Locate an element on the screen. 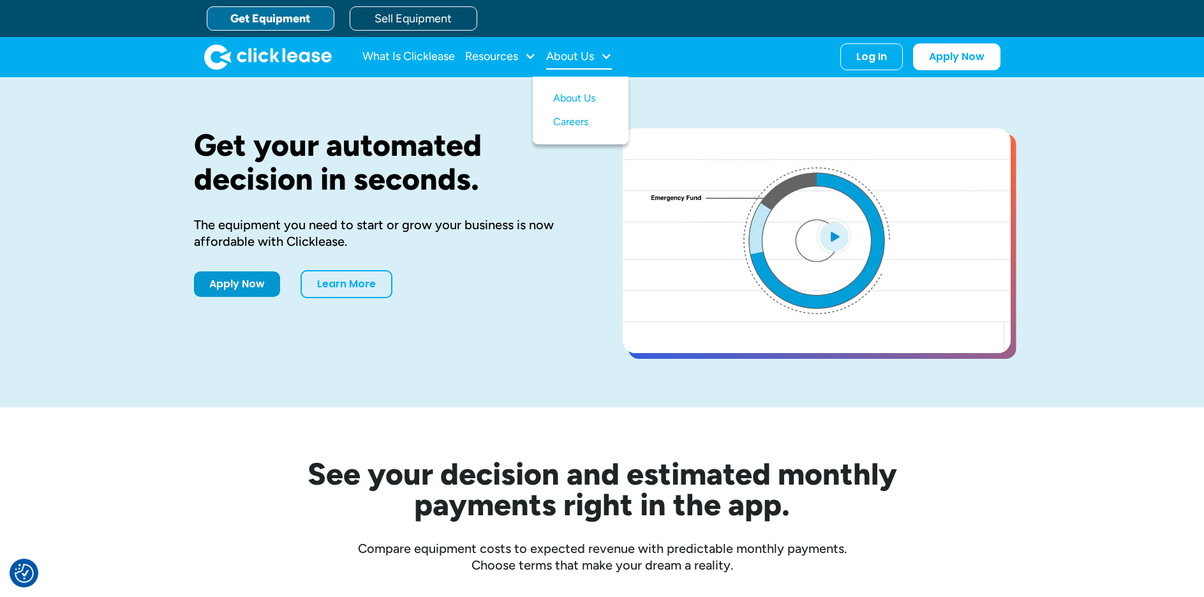  a: open lightbox is located at coordinates (817, 241).